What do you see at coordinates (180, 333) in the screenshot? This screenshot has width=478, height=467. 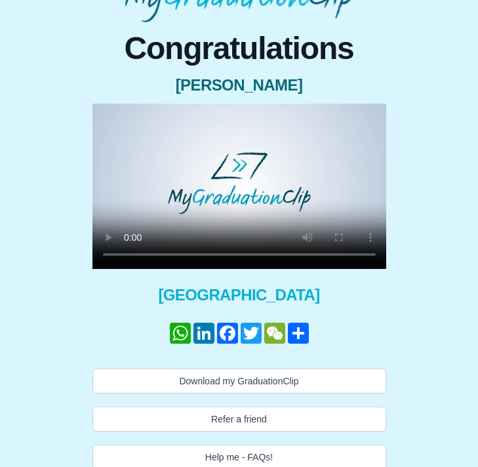 I see `a: WhatsApp` at bounding box center [180, 333].